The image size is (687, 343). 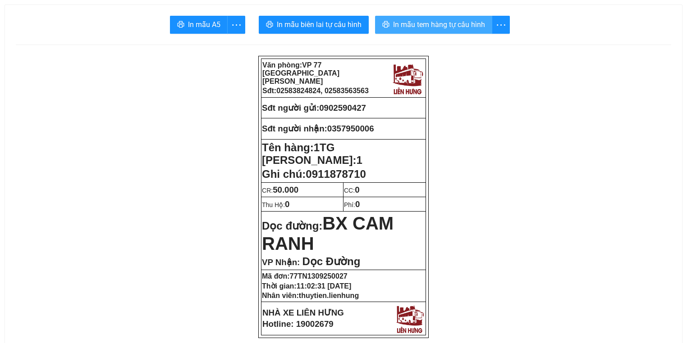 I want to click on strong: Văn phòng:, so click(x=301, y=73).